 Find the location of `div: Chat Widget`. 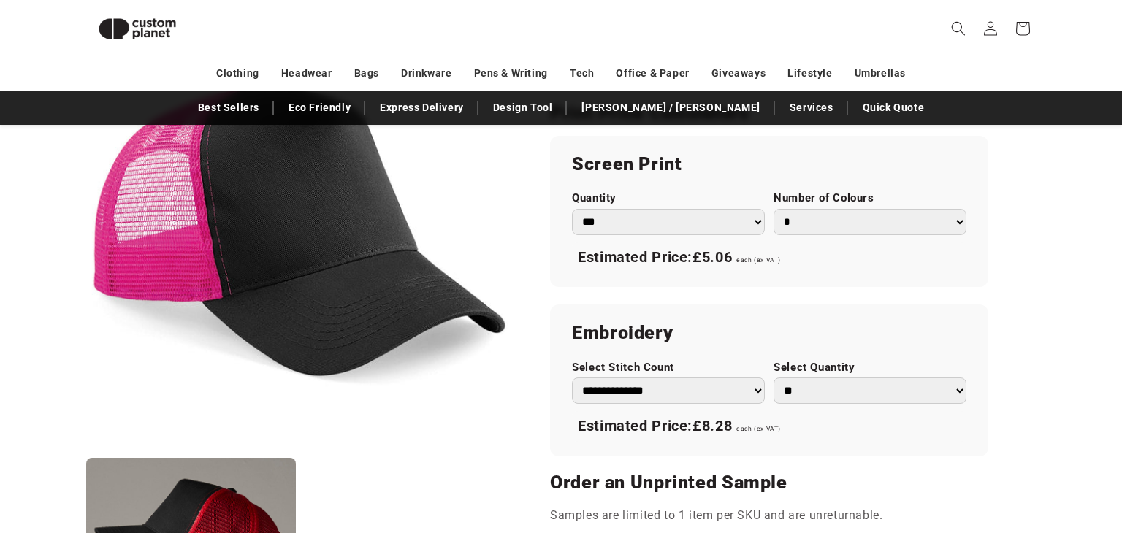

div: Chat Widget is located at coordinates (1001, 454).